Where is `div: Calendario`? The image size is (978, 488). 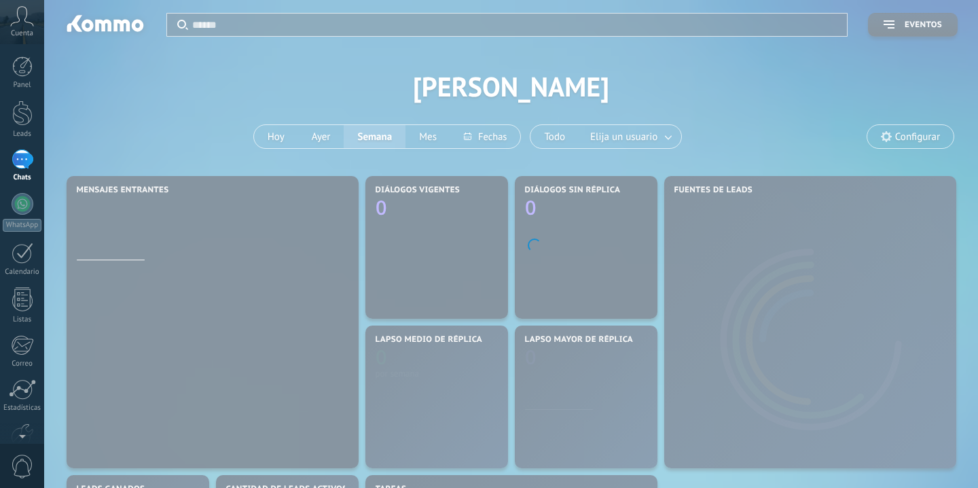 div: Calendario is located at coordinates (22, 272).